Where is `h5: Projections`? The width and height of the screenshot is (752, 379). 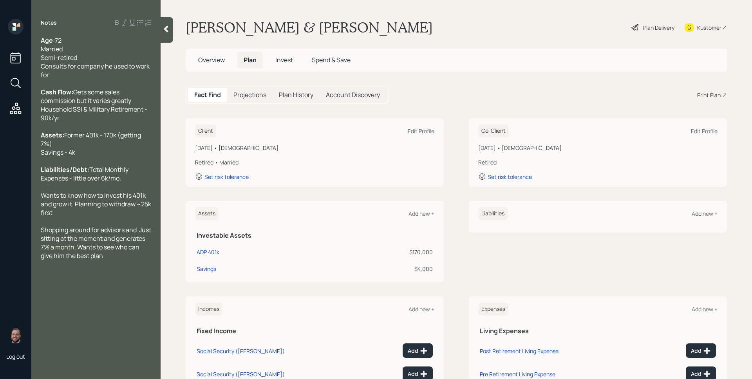
h5: Projections is located at coordinates (250, 95).